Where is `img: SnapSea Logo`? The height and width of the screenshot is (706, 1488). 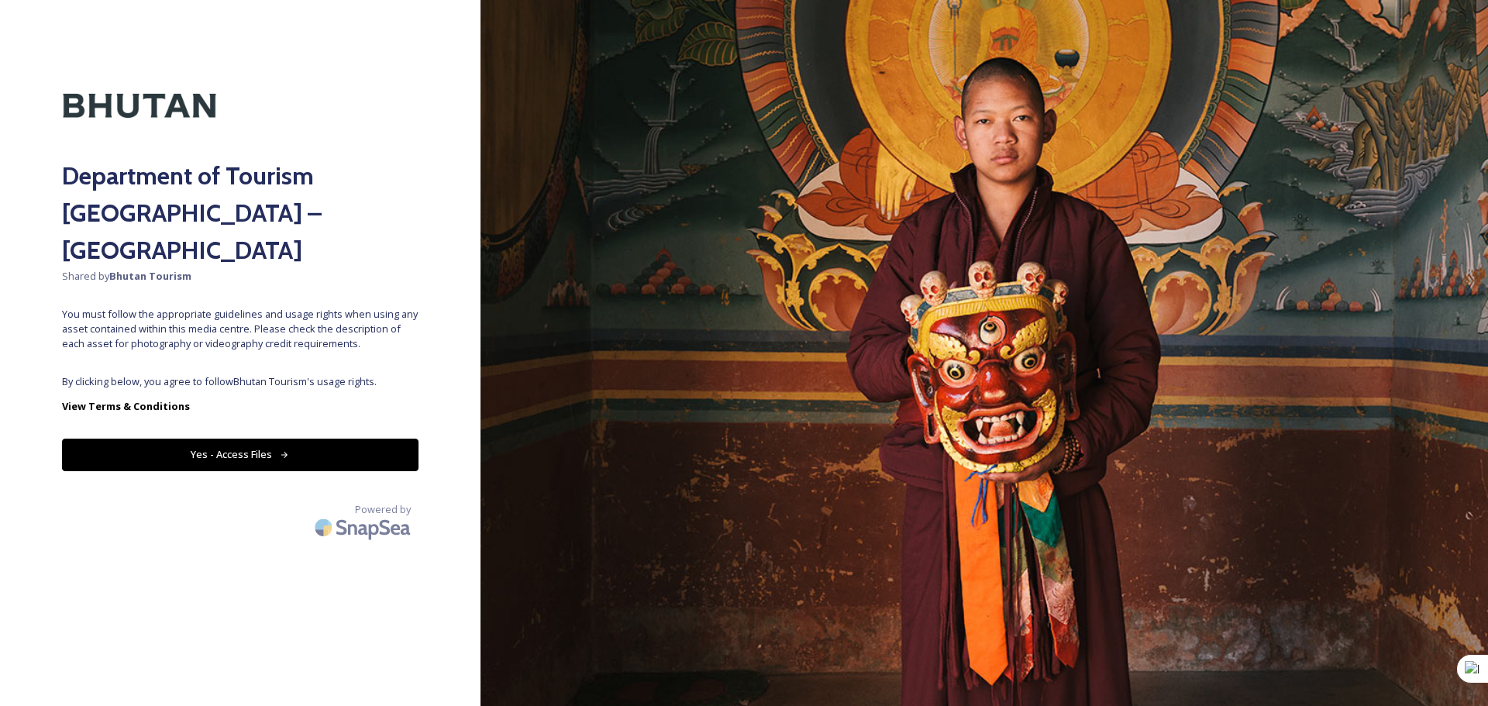 img: SnapSea Logo is located at coordinates (364, 527).